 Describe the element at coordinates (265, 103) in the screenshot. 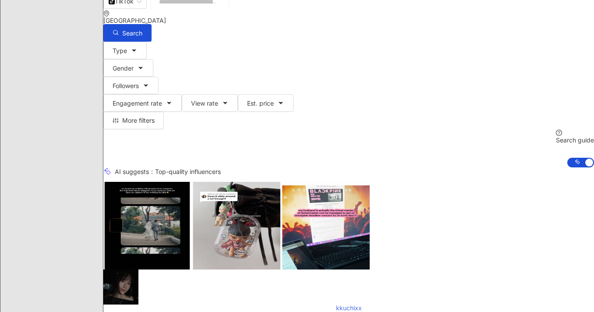

I see `button: Est. price` at that location.